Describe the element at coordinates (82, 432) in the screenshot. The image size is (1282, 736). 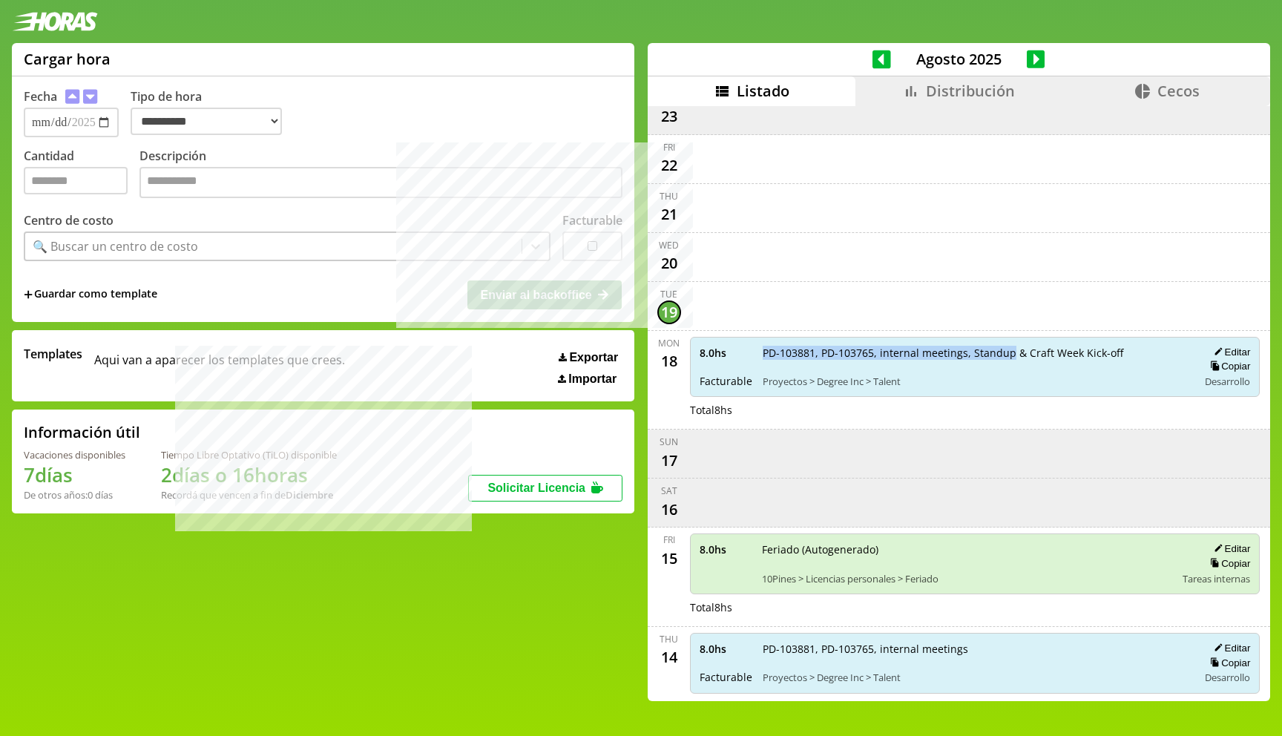
I see `h2: Información útil` at that location.